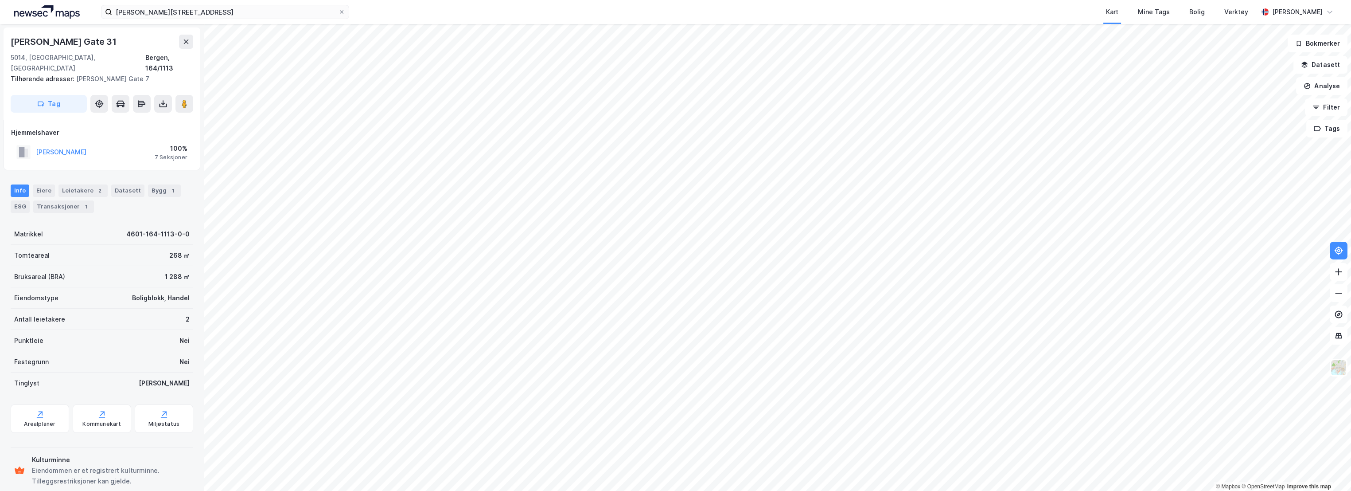  What do you see at coordinates (1322, 86) in the screenshot?
I see `button: Analyse` at bounding box center [1322, 86].